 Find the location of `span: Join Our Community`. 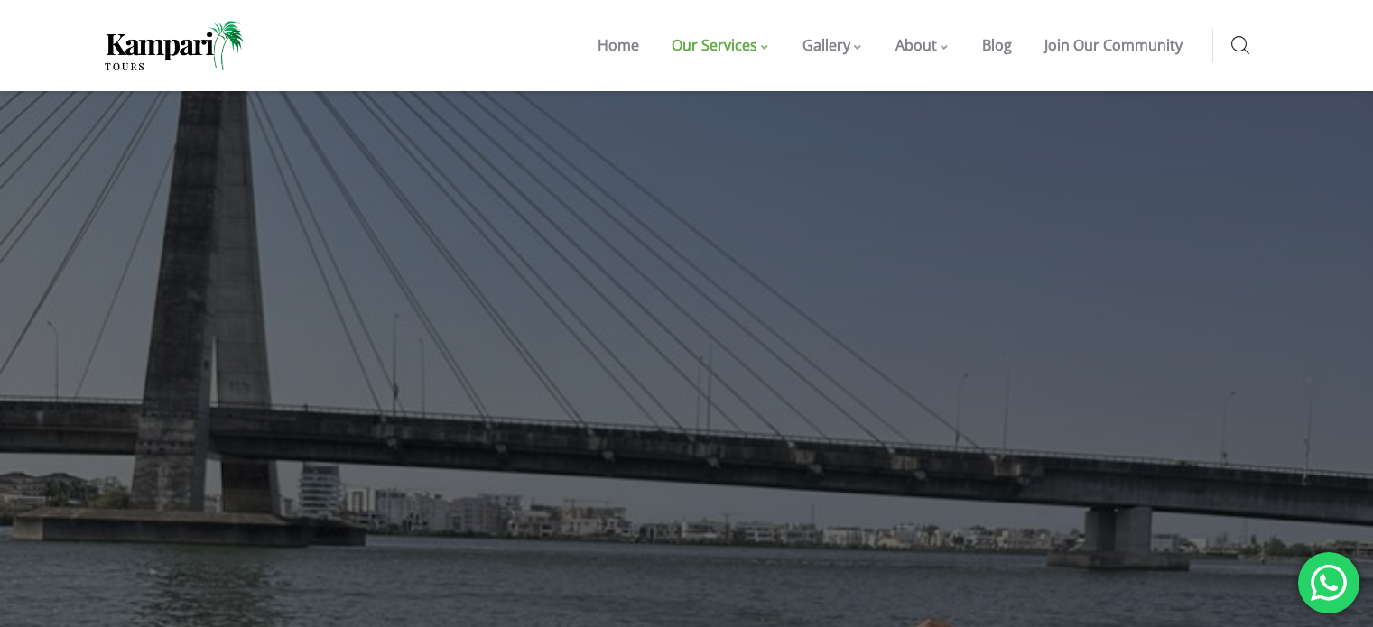

span: Join Our Community is located at coordinates (1113, 45).